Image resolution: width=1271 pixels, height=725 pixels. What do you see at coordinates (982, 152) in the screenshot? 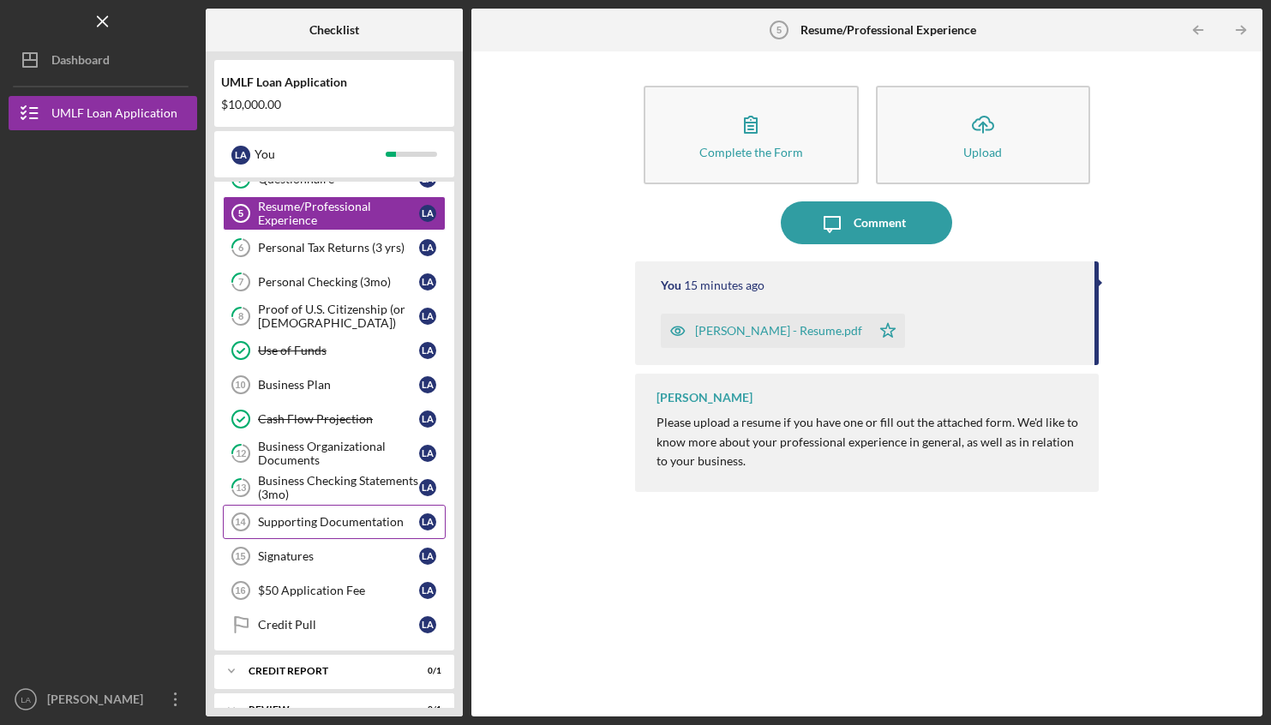
I see `div: Upload` at bounding box center [982, 152].